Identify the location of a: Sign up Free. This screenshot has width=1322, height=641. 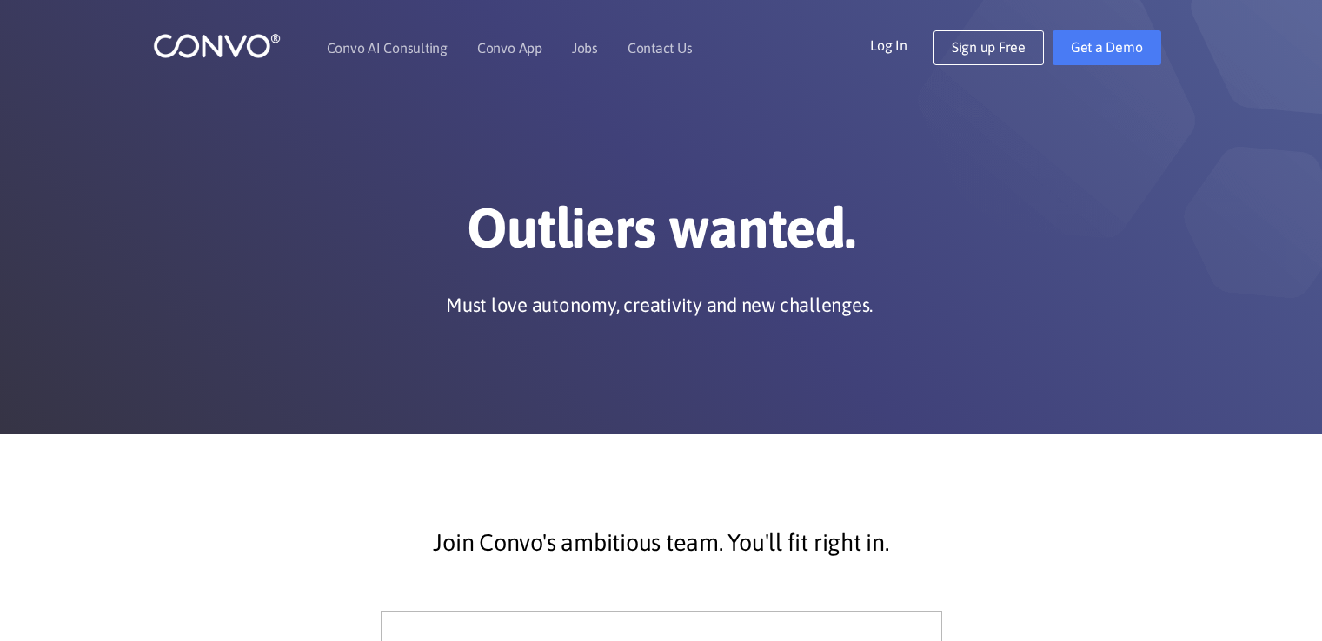
(988, 48).